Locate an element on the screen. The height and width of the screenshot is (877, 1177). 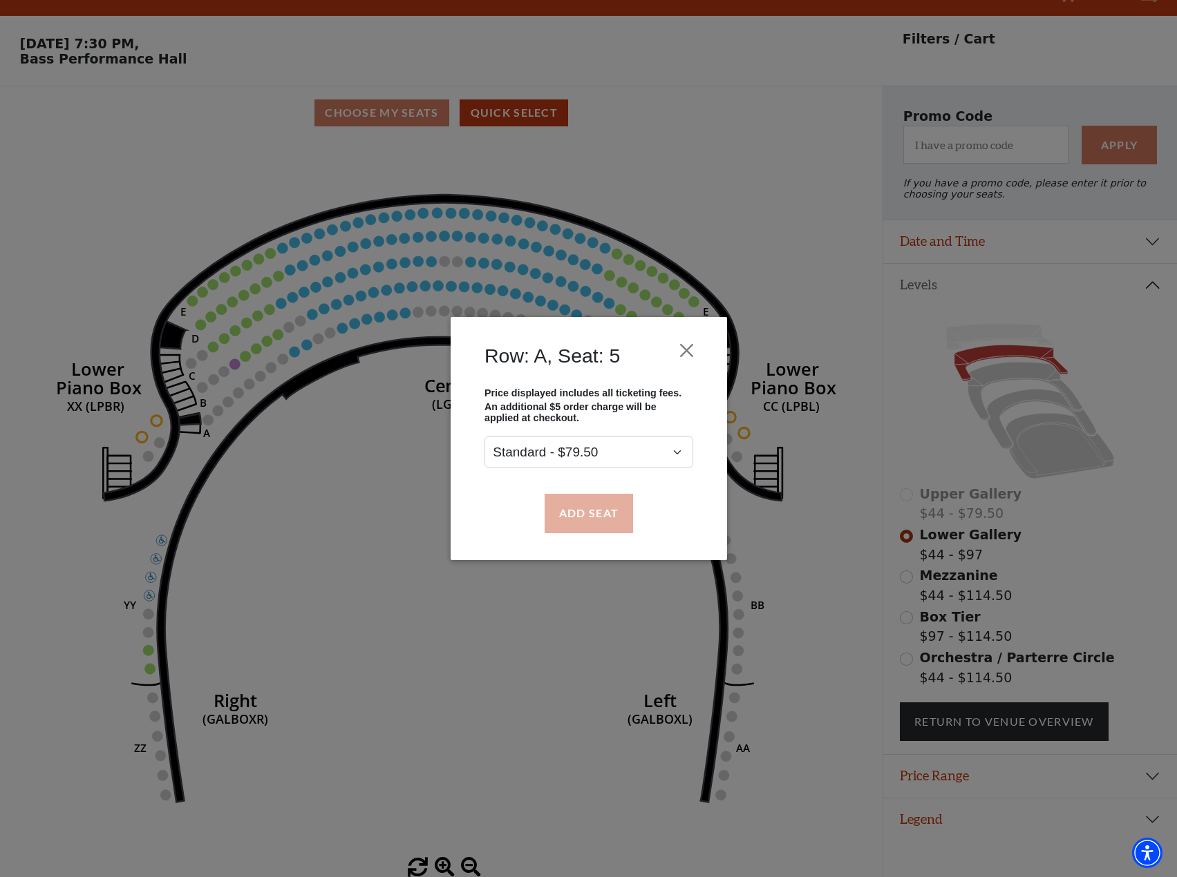
p: An additional $5 order charge will be applied at checkout. is located at coordinates (589, 413).